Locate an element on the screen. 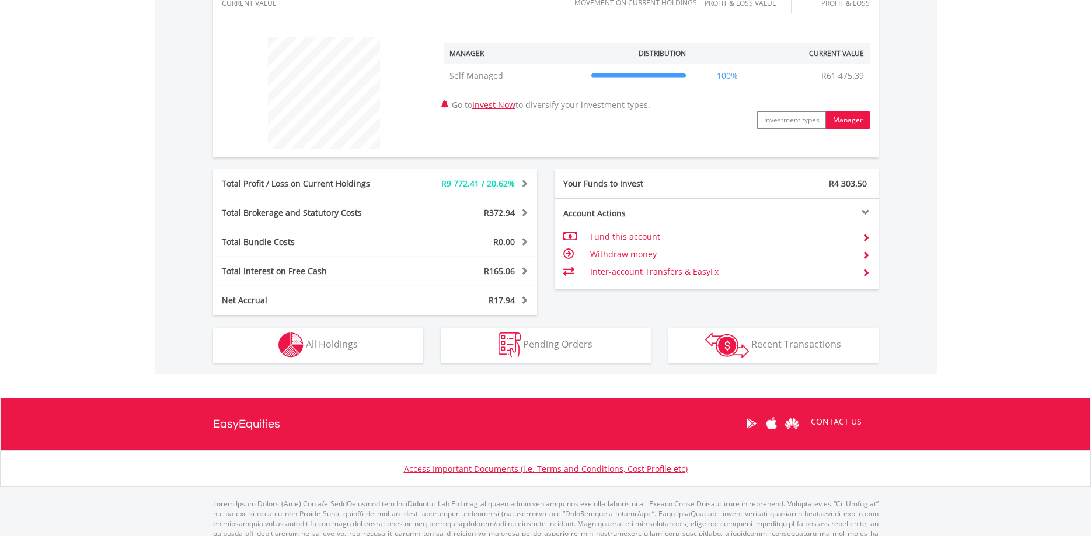 This screenshot has width=1091, height=536. div: Distribution is located at coordinates (662, 53).